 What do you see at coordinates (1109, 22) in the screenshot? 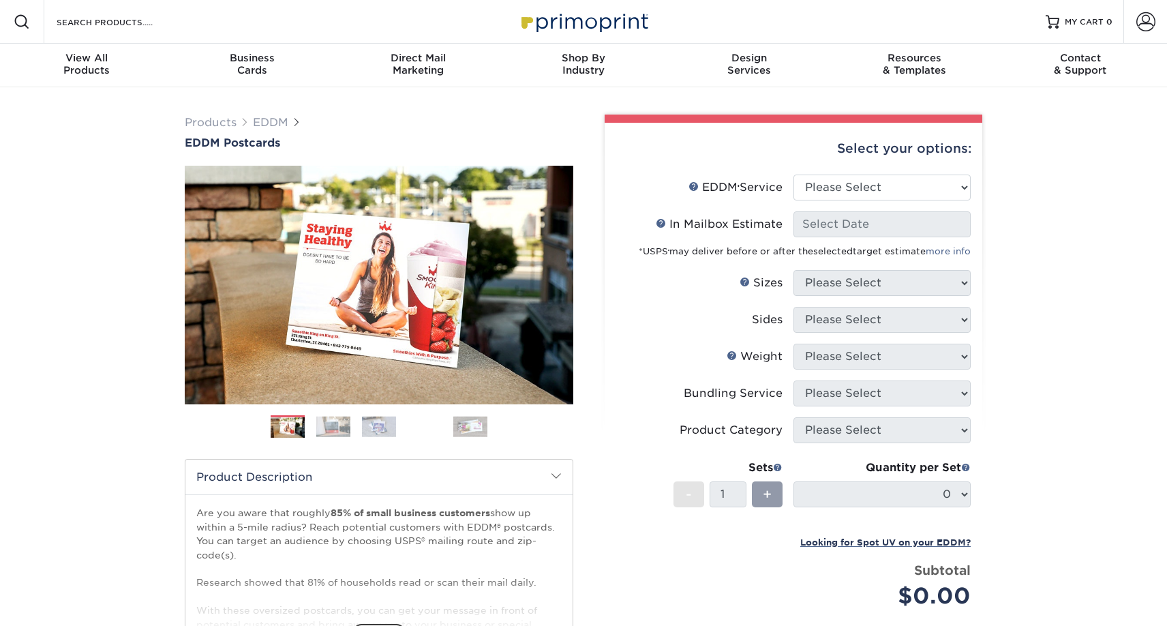
I see `span: 0` at bounding box center [1109, 22].